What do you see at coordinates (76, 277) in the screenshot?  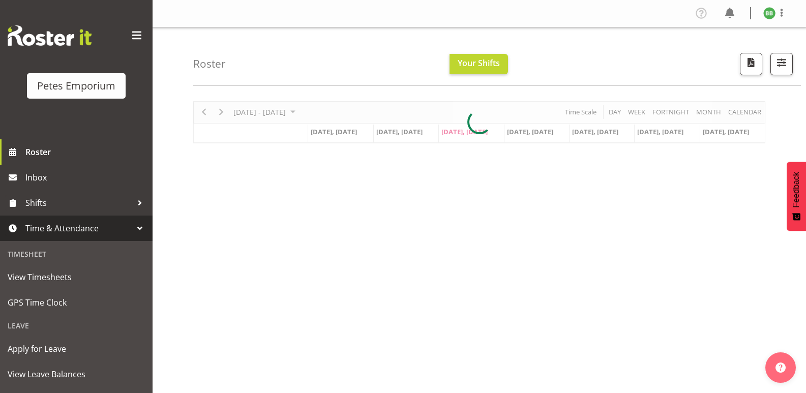 I see `span: View Timesheets` at bounding box center [76, 277].